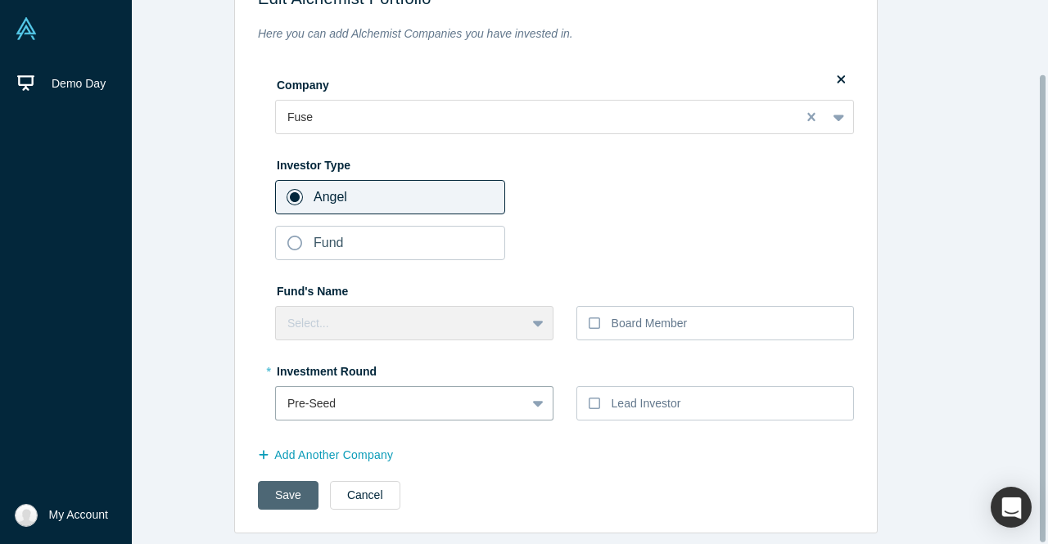  What do you see at coordinates (321, 289) in the screenshot?
I see `label: Fund's Name` at bounding box center [321, 289].